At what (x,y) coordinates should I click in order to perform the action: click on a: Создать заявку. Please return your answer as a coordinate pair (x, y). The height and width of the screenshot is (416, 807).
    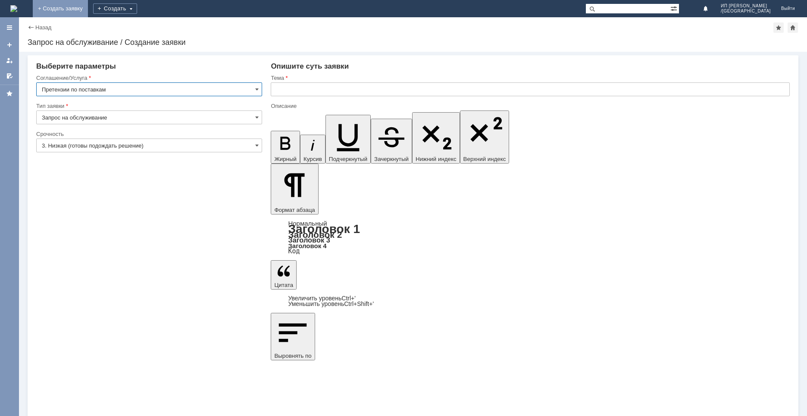
    Looking at the image, I should click on (9, 45).